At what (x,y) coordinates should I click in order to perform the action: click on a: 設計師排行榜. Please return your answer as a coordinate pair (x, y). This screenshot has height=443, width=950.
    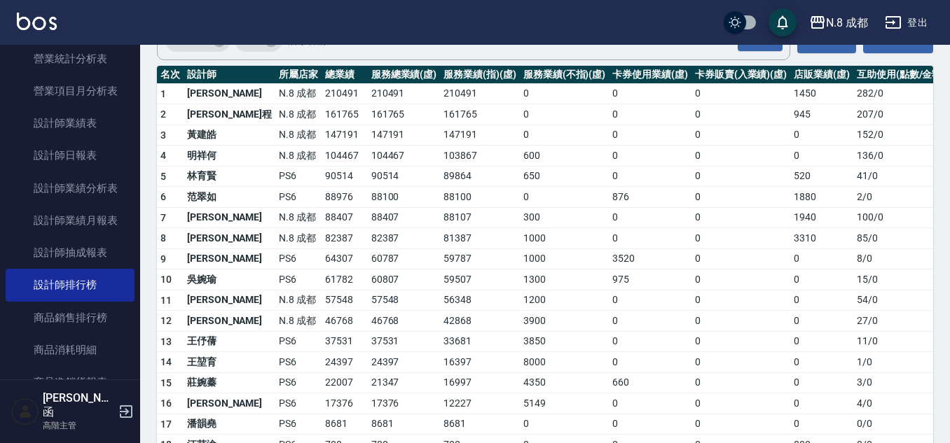
    Looking at the image, I should click on (70, 285).